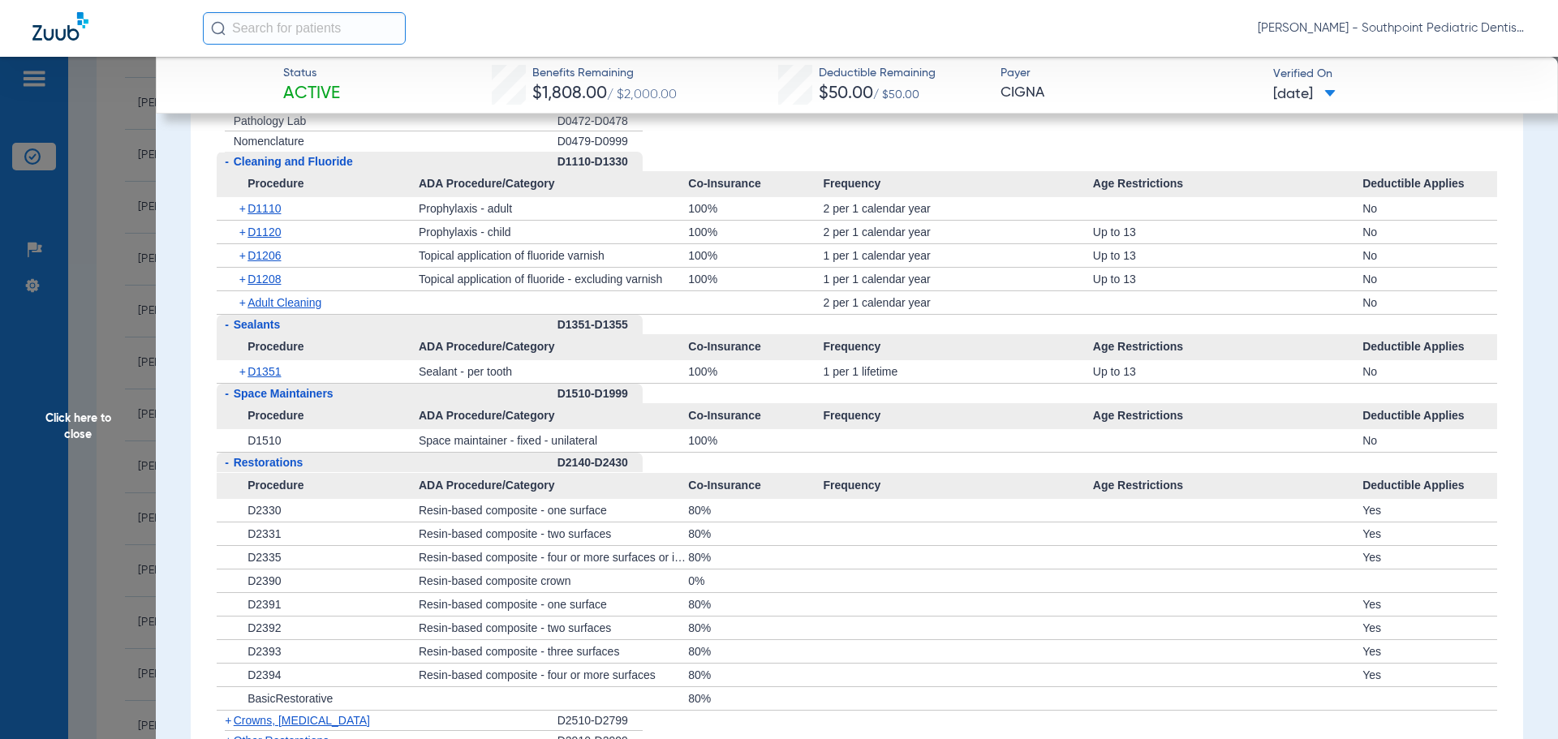 The image size is (1558, 739). I want to click on div: Space maintainer - fixed - unilateral, so click(554, 441).